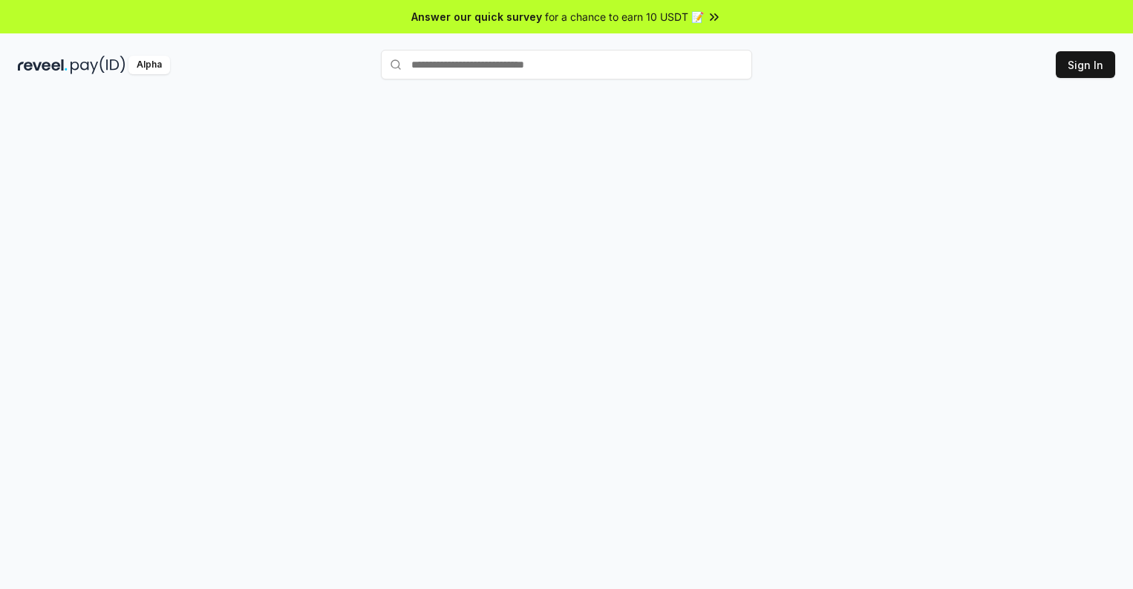  What do you see at coordinates (98, 65) in the screenshot?
I see `img: pay_id` at bounding box center [98, 65].